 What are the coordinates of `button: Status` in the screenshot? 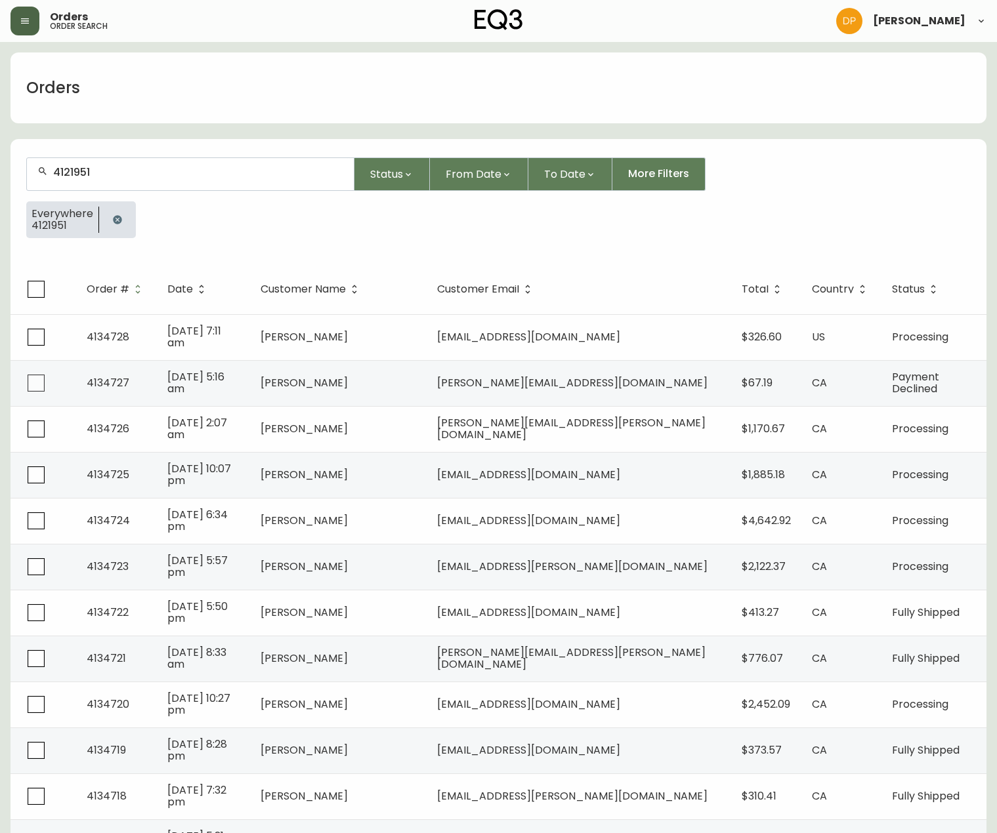 It's located at (392, 174).